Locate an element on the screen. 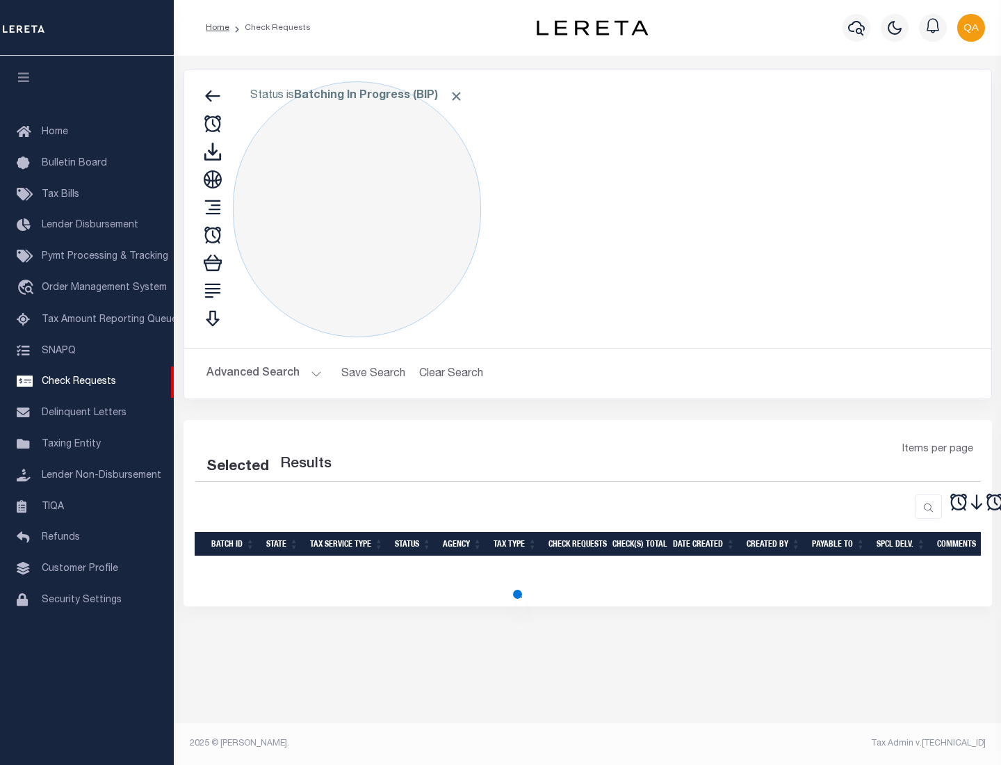 This screenshot has width=1001, height=765. span: Lender Non-Disbursement is located at coordinates (102, 476).